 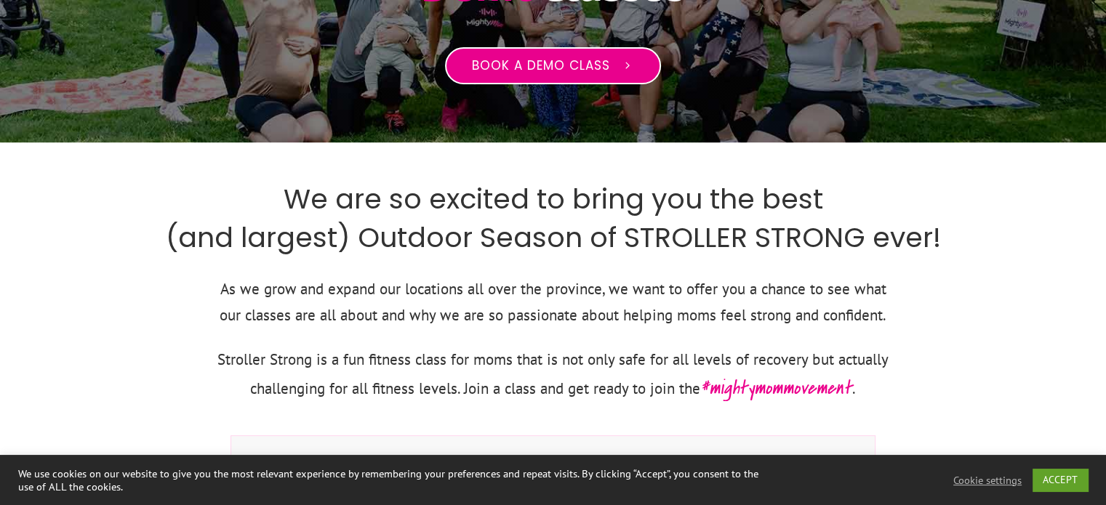 I want to click on div: We use cookies on our website to give you the most relevant experience by remembering your prefer..., so click(x=393, y=481).